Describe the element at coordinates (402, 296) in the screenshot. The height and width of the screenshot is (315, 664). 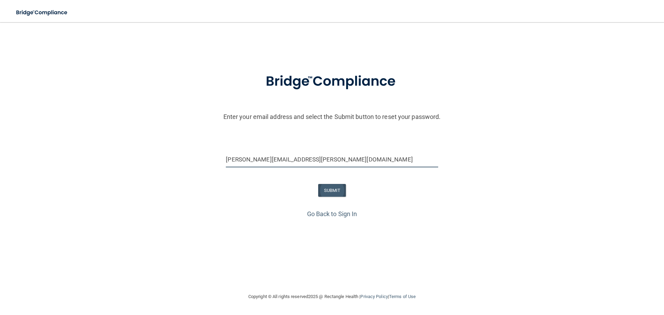
I see `a: Terms of Use` at that location.